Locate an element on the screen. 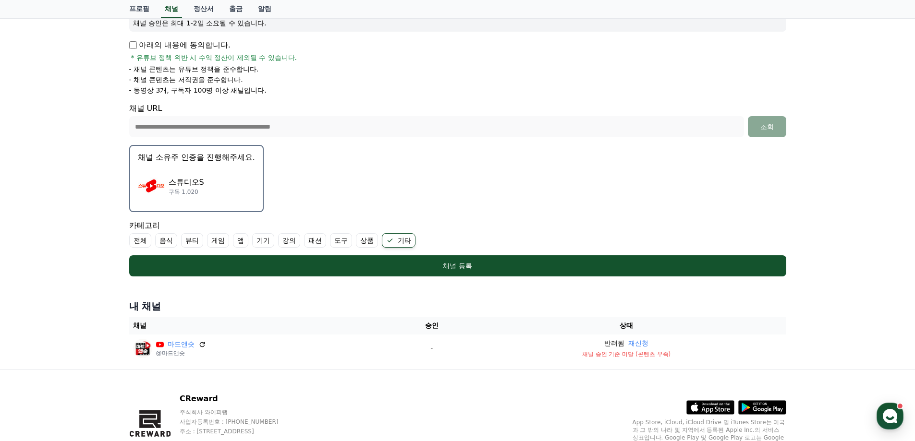 This screenshot has height=441, width=915. label: 강의 is located at coordinates (289, 241).